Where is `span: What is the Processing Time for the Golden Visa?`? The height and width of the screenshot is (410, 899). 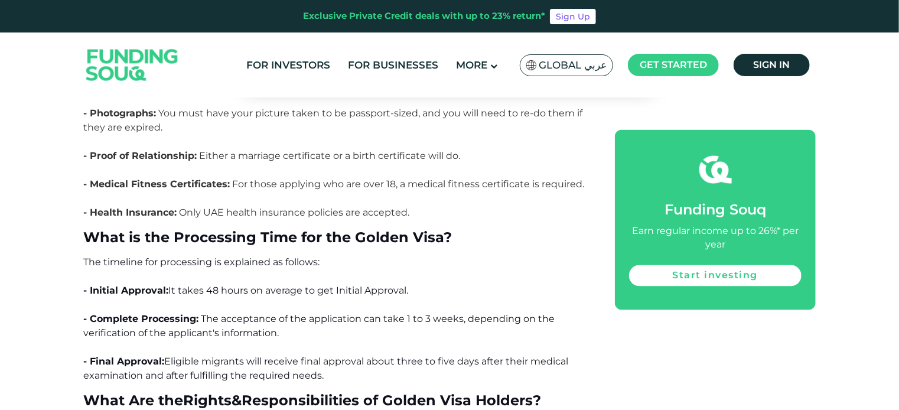
span: What is the Processing Time for the Golden Visa? is located at coordinates (268, 237).